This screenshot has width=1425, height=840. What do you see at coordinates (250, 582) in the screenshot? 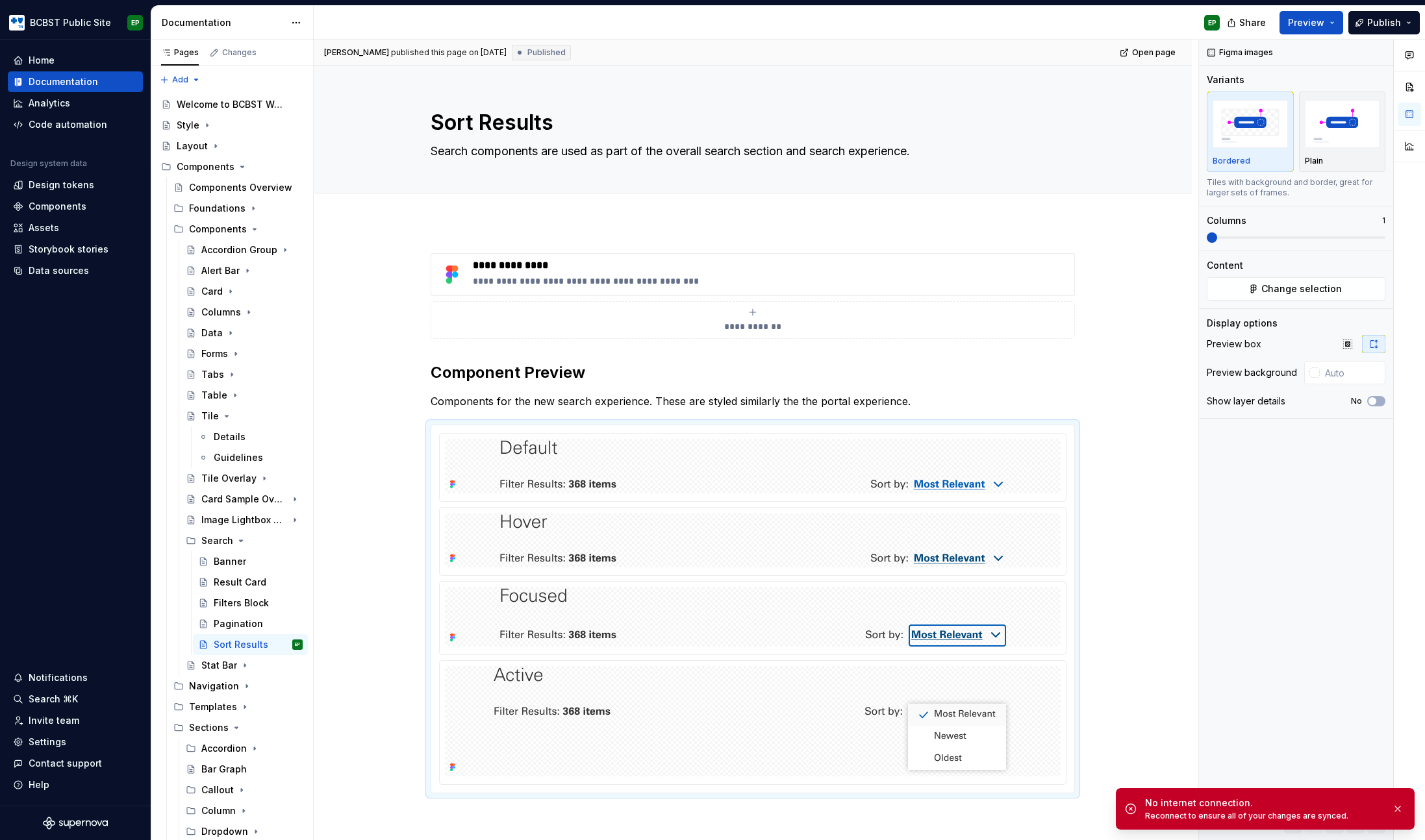
I see `a: Result Card` at bounding box center [250, 582].